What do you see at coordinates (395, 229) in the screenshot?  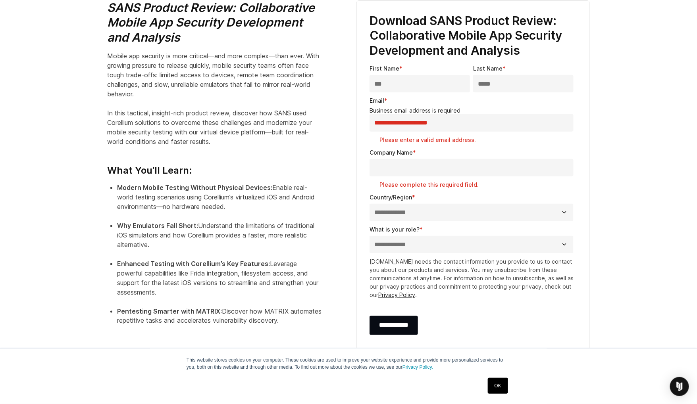 I see `span: What is your role?` at bounding box center [395, 229].